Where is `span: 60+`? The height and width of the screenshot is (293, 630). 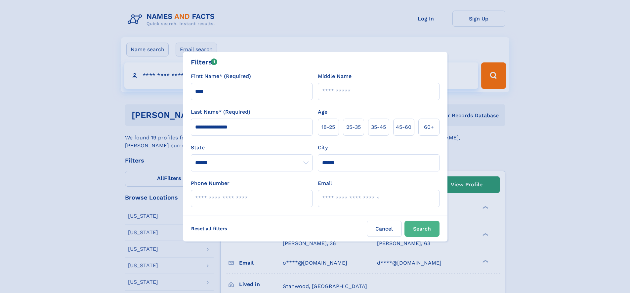 span: 60+ is located at coordinates (429, 127).